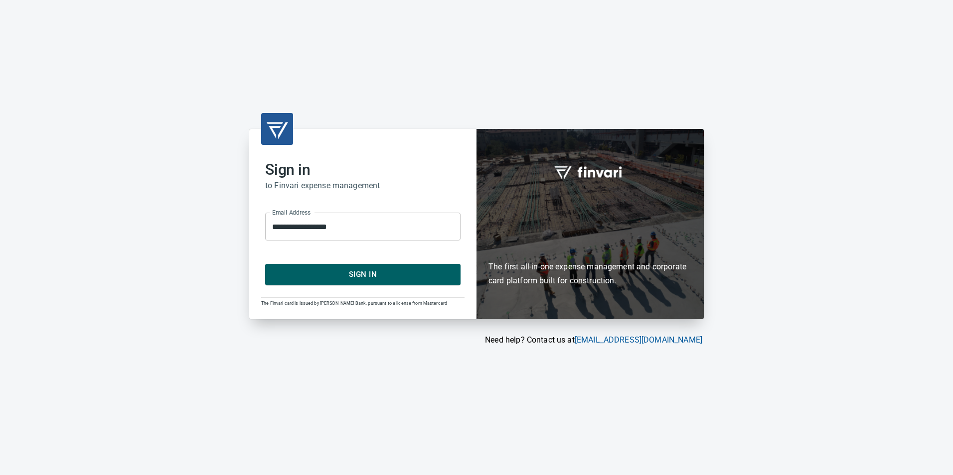 The height and width of the screenshot is (475, 953). What do you see at coordinates (363, 275) in the screenshot?
I see `button: Sign In` at bounding box center [363, 275].